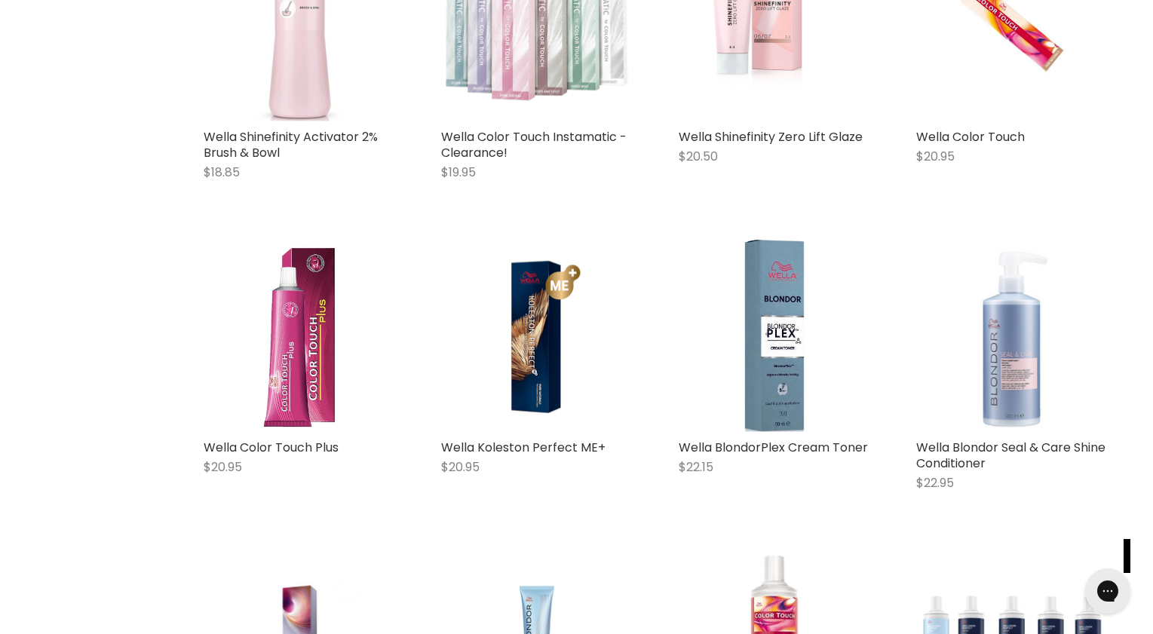  What do you see at coordinates (1012, 336) in the screenshot?
I see `img: Wella Blondor Seal & Care Shine Conditioner` at bounding box center [1012, 336].